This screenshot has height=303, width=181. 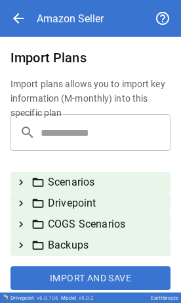 I want to click on span: v 5.0.2, so click(x=86, y=297).